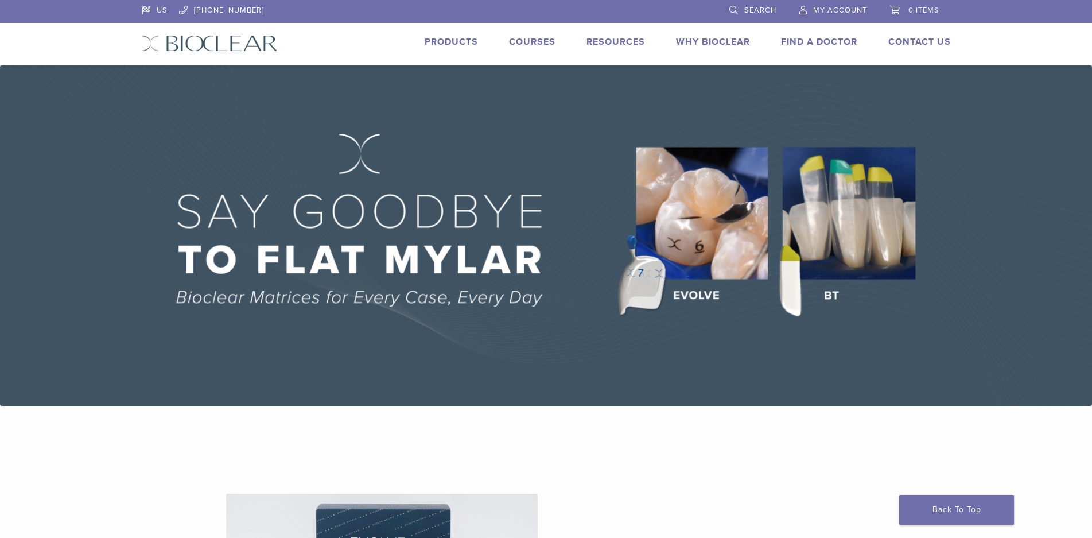 This screenshot has width=1092, height=538. I want to click on a: Courses, so click(532, 42).